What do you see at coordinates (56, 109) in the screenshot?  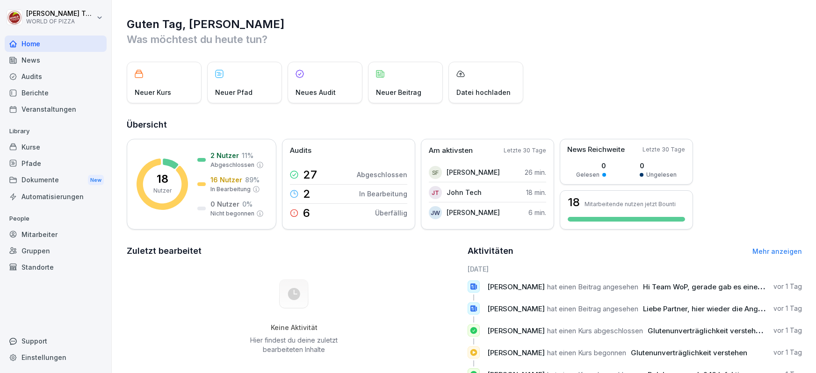 I see `a: Veranstaltungen` at bounding box center [56, 109].